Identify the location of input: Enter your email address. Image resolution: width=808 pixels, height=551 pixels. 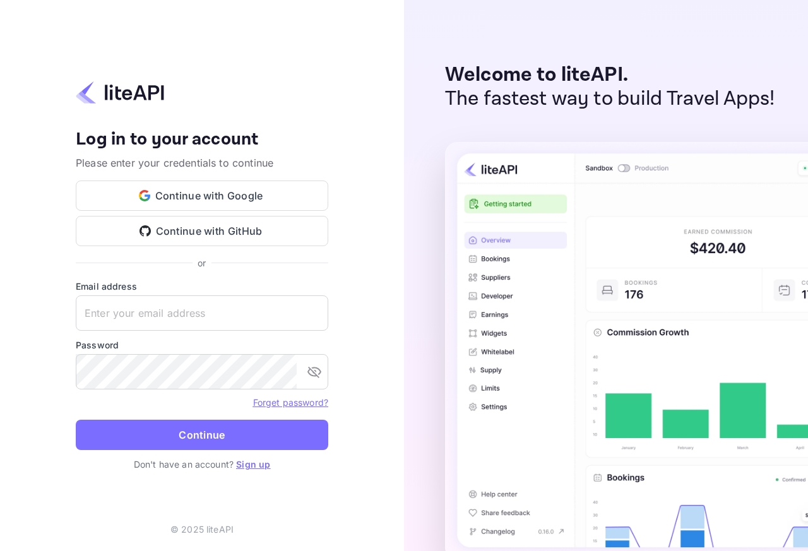
(202, 313).